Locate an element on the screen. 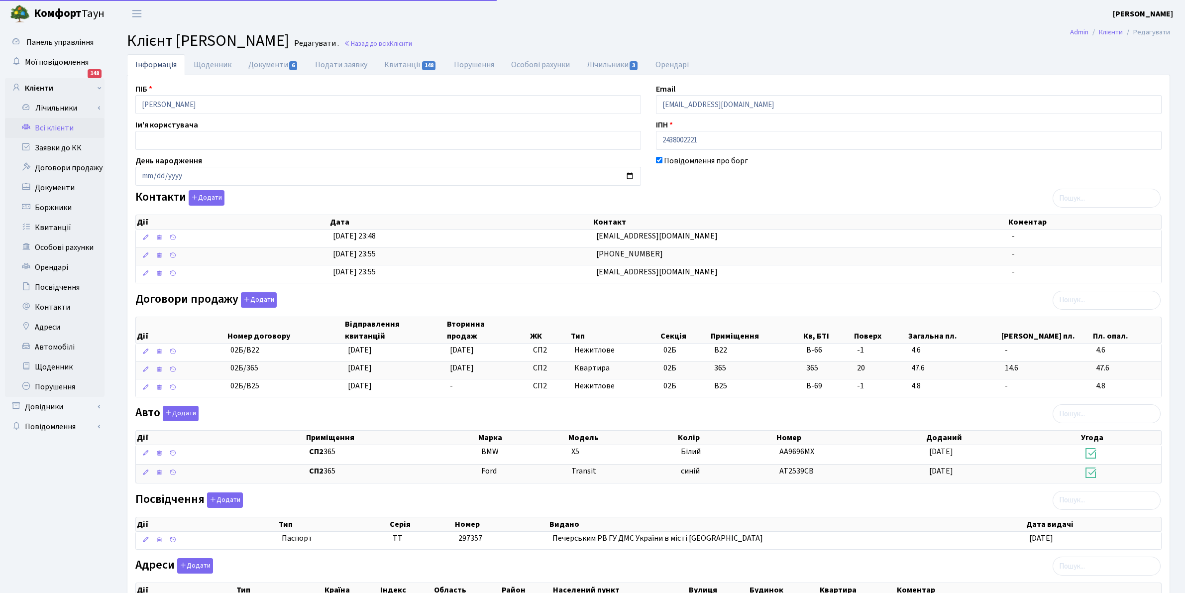 The height and width of the screenshot is (593, 1185). span: 4.6 is located at coordinates (1127, 350).